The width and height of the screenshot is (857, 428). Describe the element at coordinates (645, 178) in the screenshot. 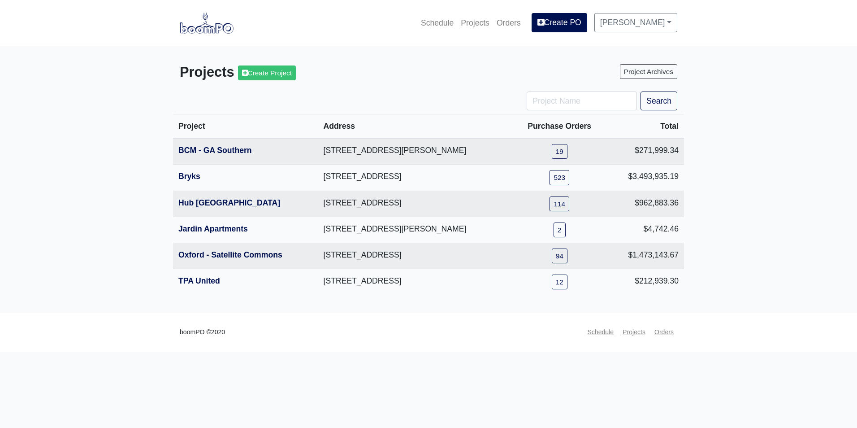

I see `td: $3,493,935.19` at that location.